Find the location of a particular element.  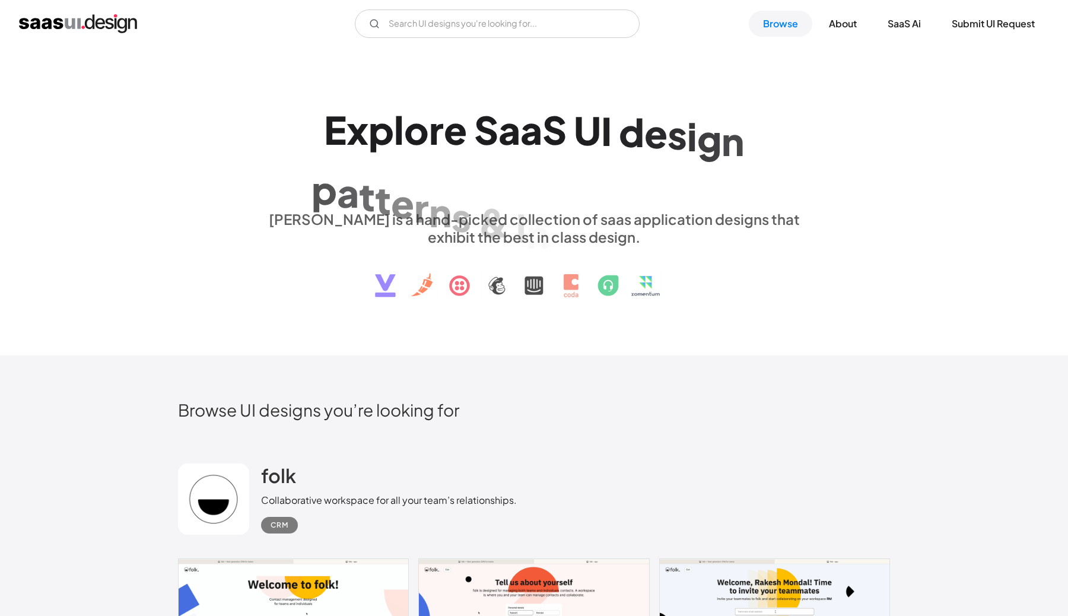

a: SaaS Ai is located at coordinates (904, 24).